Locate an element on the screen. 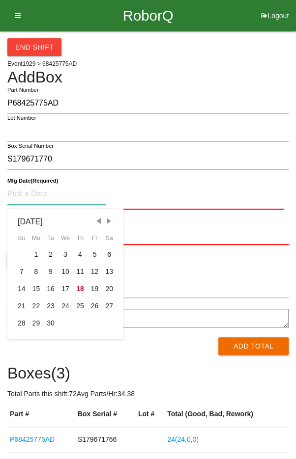  div: Wed Sep 24 2025 is located at coordinates (65, 306).